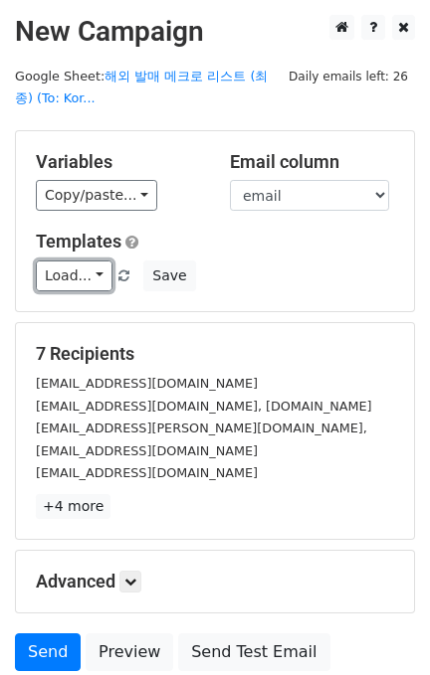  What do you see at coordinates (215, 32) in the screenshot?
I see `h2: New Campaign` at bounding box center [215, 32].